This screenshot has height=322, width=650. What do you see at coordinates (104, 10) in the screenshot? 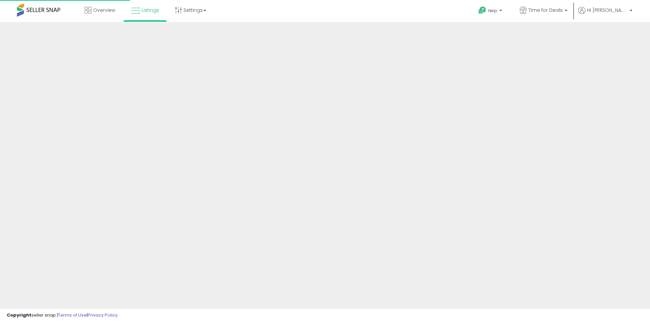
I see `span: Overview` at bounding box center [104, 10].